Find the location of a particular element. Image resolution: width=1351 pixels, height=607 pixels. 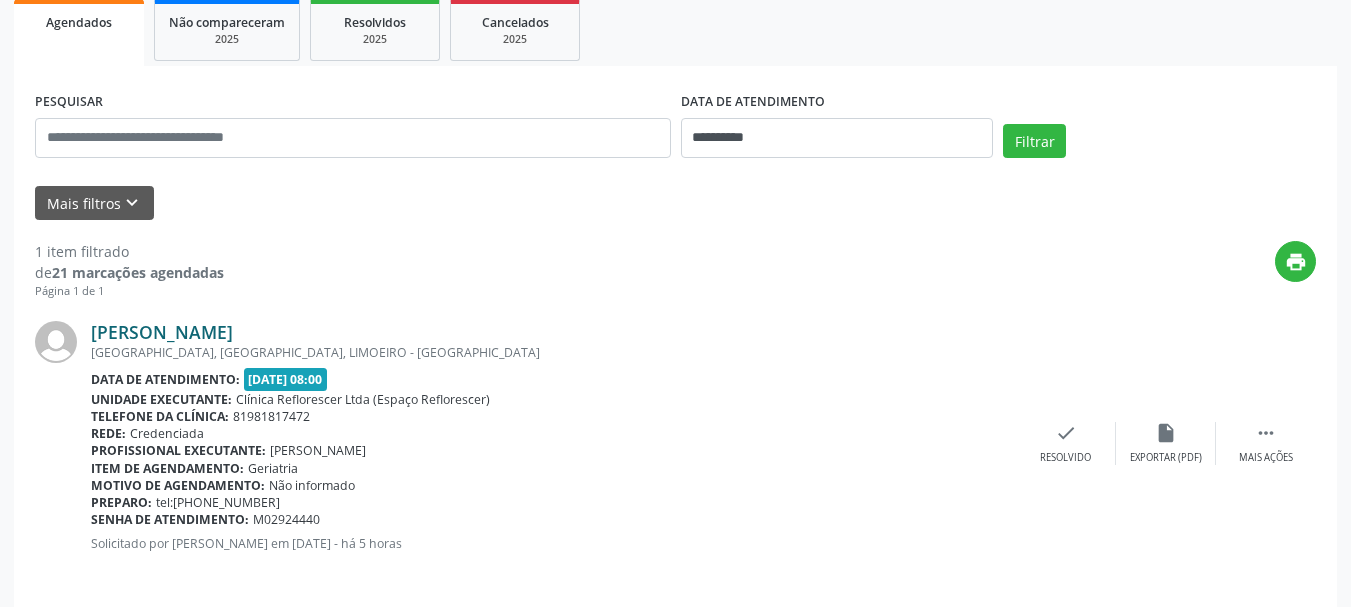

div: Exportar (PDF) is located at coordinates (1166, 458).